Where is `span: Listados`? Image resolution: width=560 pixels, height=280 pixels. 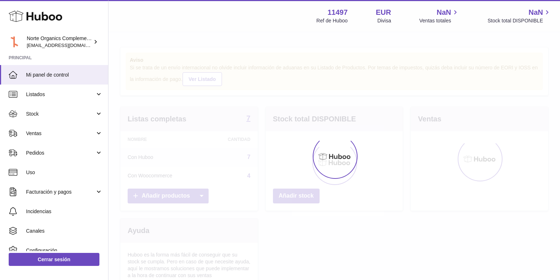
span: Listados is located at coordinates (60, 94).